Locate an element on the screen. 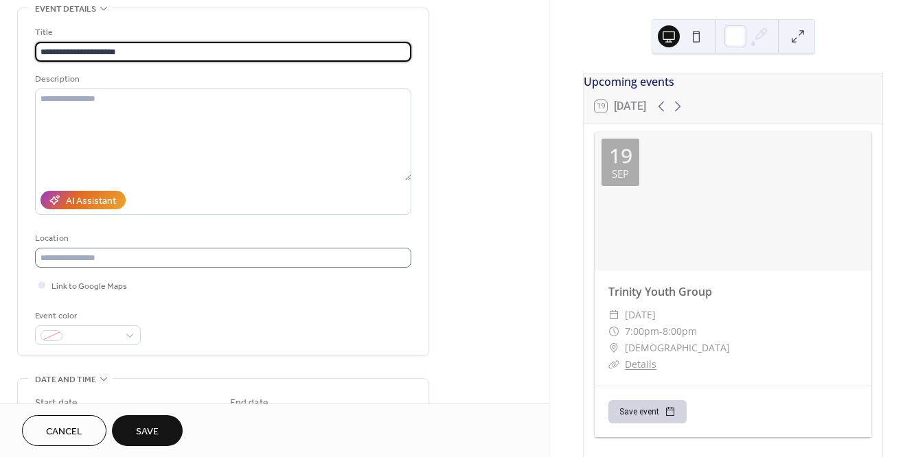 Image resolution: width=916 pixels, height=457 pixels. span: Date and time is located at coordinates (65, 380).